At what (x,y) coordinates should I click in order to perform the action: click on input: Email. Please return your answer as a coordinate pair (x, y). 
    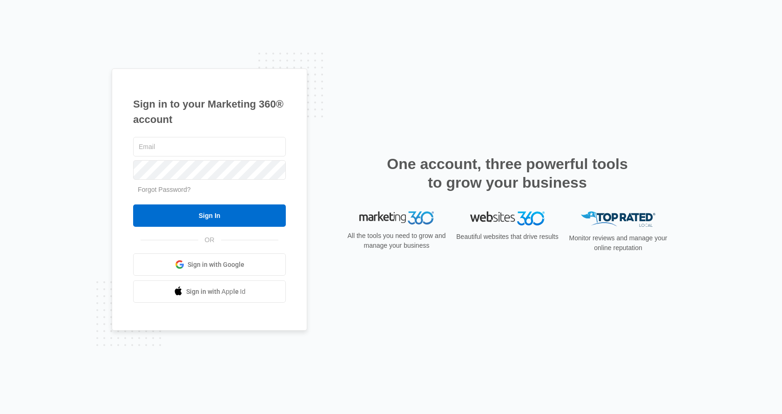
    Looking at the image, I should click on (209, 147).